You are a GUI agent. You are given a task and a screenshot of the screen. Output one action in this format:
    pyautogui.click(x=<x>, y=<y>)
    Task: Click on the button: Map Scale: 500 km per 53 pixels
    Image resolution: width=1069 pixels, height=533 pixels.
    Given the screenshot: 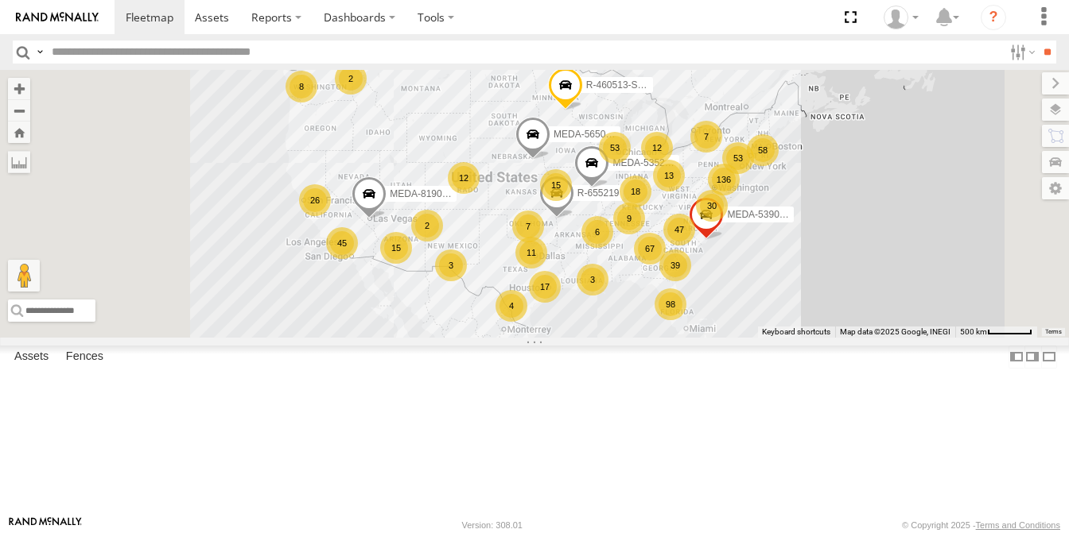 What is the action you would take?
    pyautogui.click(x=995, y=332)
    